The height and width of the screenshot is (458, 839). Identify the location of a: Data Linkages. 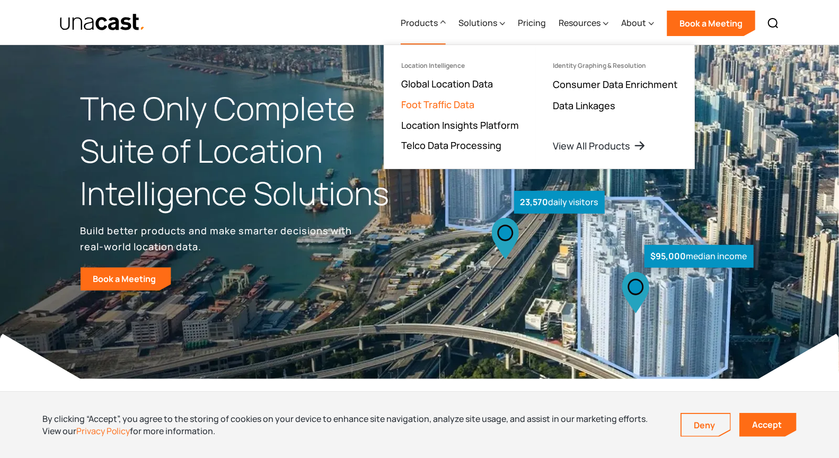
(584, 105).